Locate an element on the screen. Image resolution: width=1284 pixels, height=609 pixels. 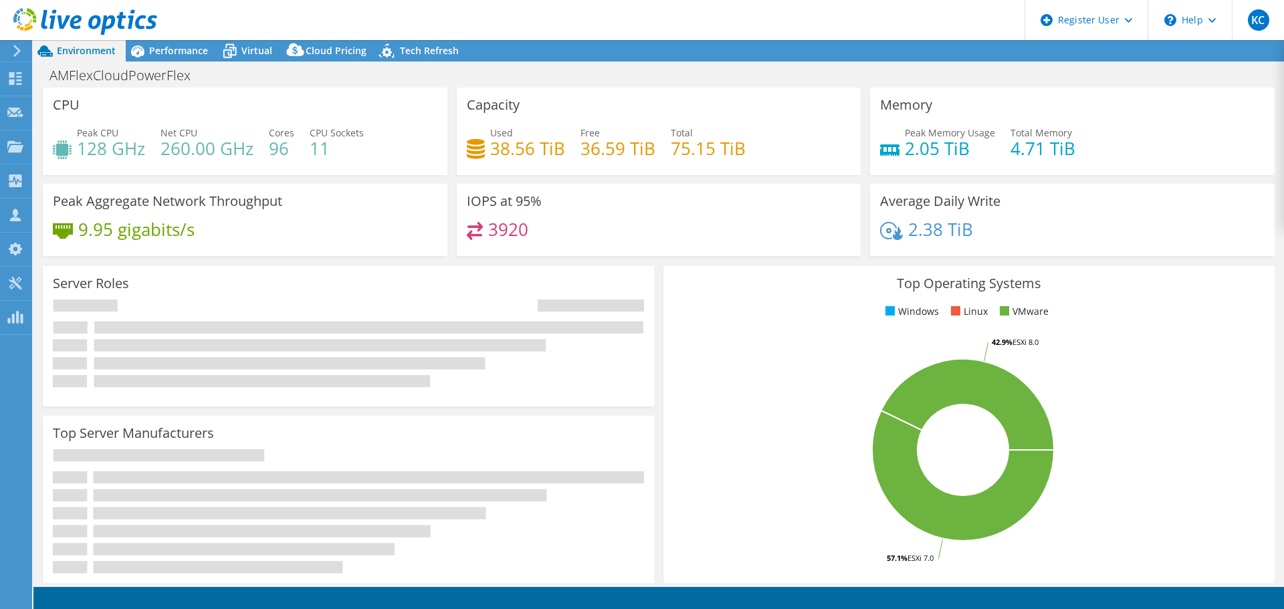
span: Tech Refresh is located at coordinates (429, 50).